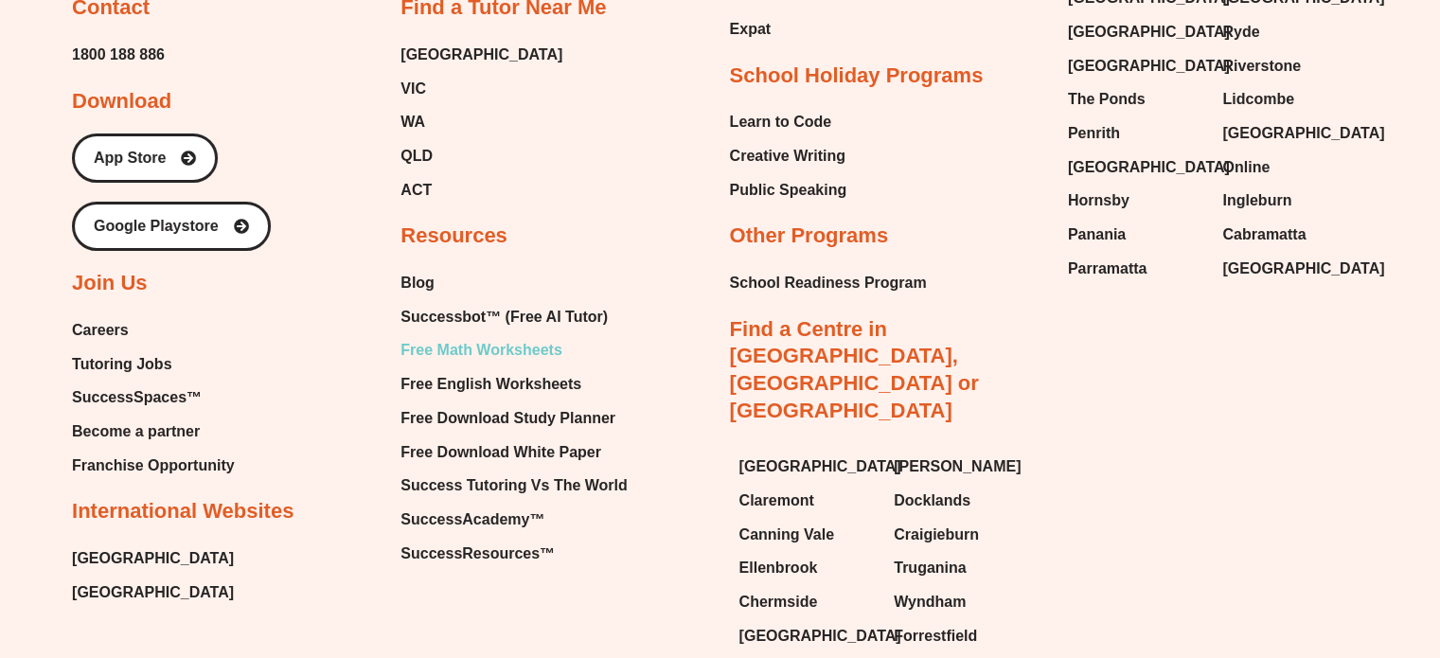  What do you see at coordinates (857, 76) in the screenshot?
I see `h2: School Holiday Programs` at bounding box center [857, 76].